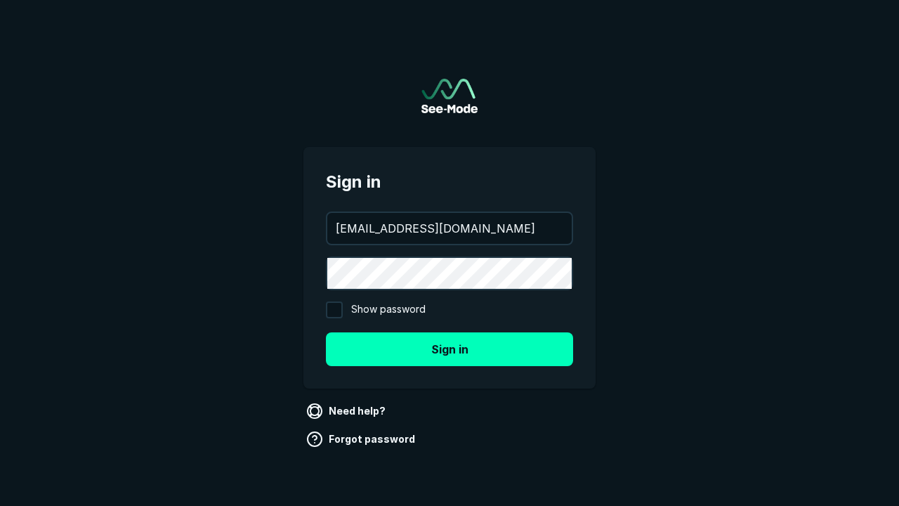  Describe the element at coordinates (449, 228) in the screenshot. I see `input: your@email.com` at that location.